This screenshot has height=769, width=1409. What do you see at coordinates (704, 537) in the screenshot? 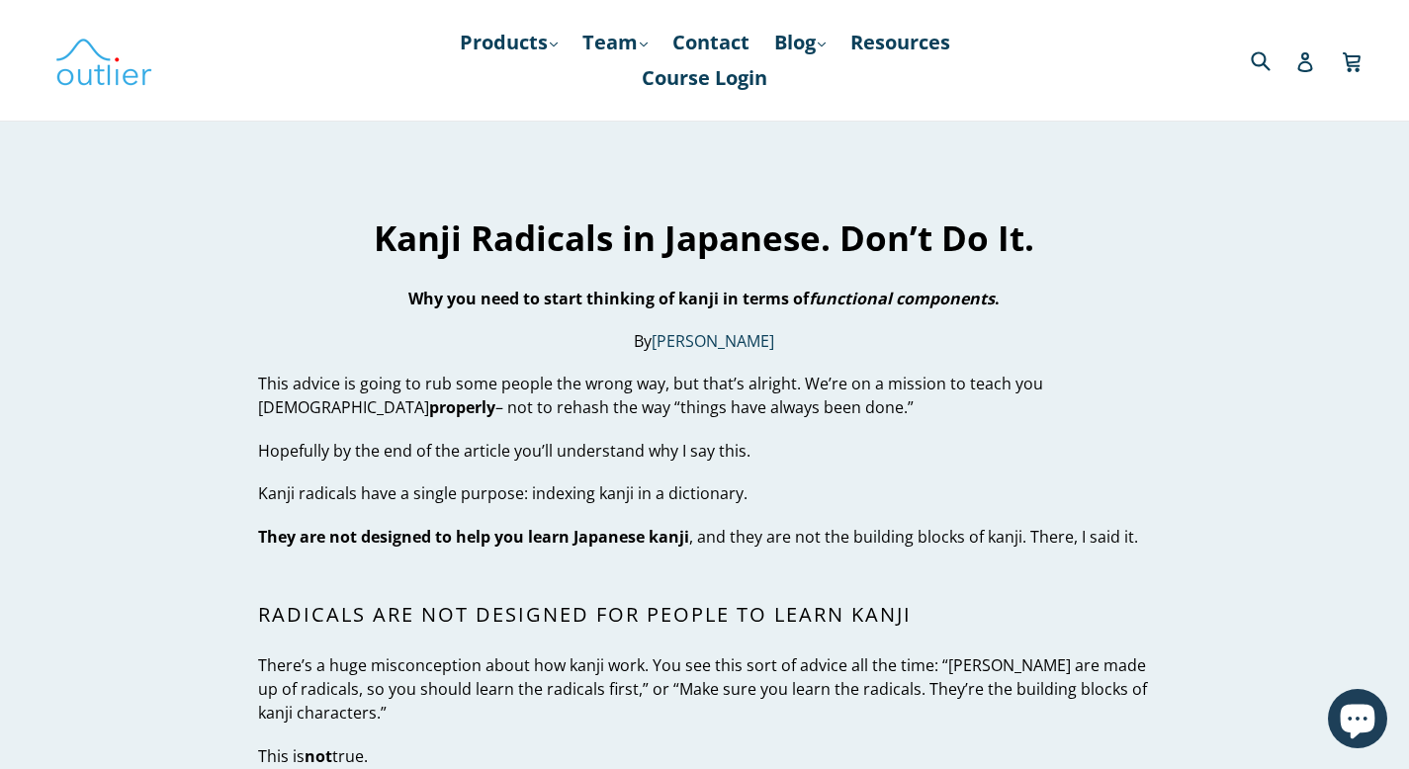
I see `p: , and they are not the building blocks of kanji. There, I said it.` at bounding box center [704, 537].